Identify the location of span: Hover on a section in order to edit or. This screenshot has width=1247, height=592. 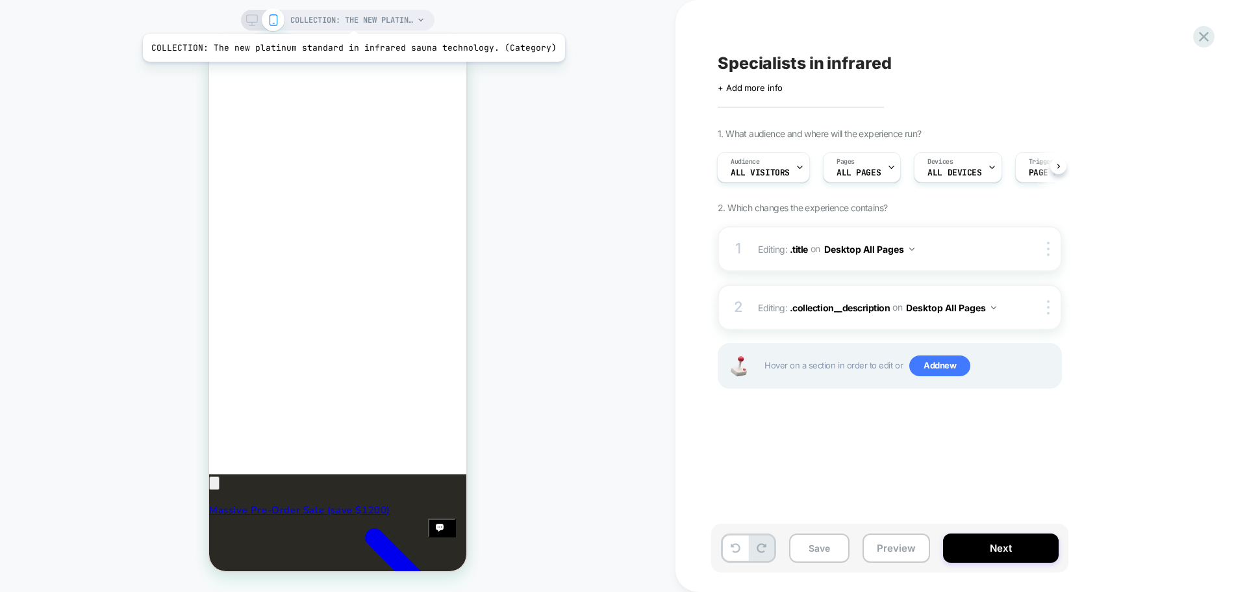
(909, 366).